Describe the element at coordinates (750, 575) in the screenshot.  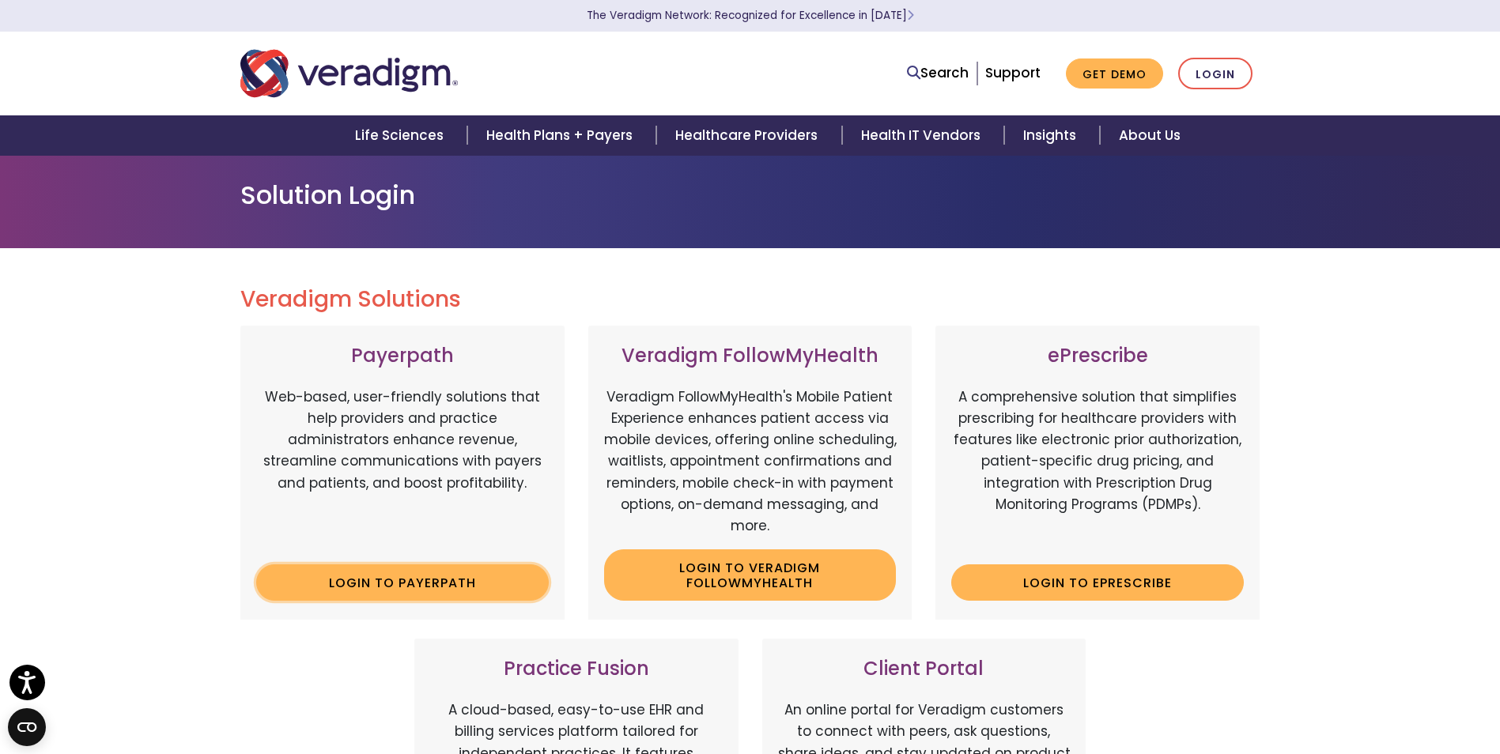
I see `a: Login to Veradigm FollowMyHealth` at that location.